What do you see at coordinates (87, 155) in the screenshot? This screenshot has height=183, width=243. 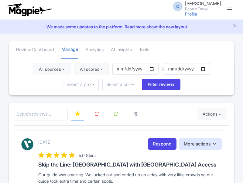 I see `span: 5.0 Stars` at bounding box center [87, 155].